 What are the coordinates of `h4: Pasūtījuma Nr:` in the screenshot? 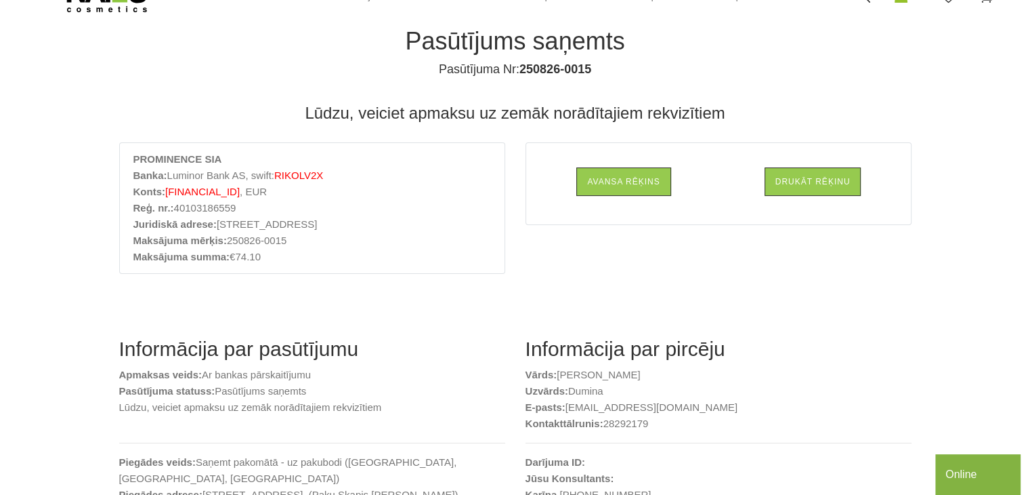 It's located at (516, 69).